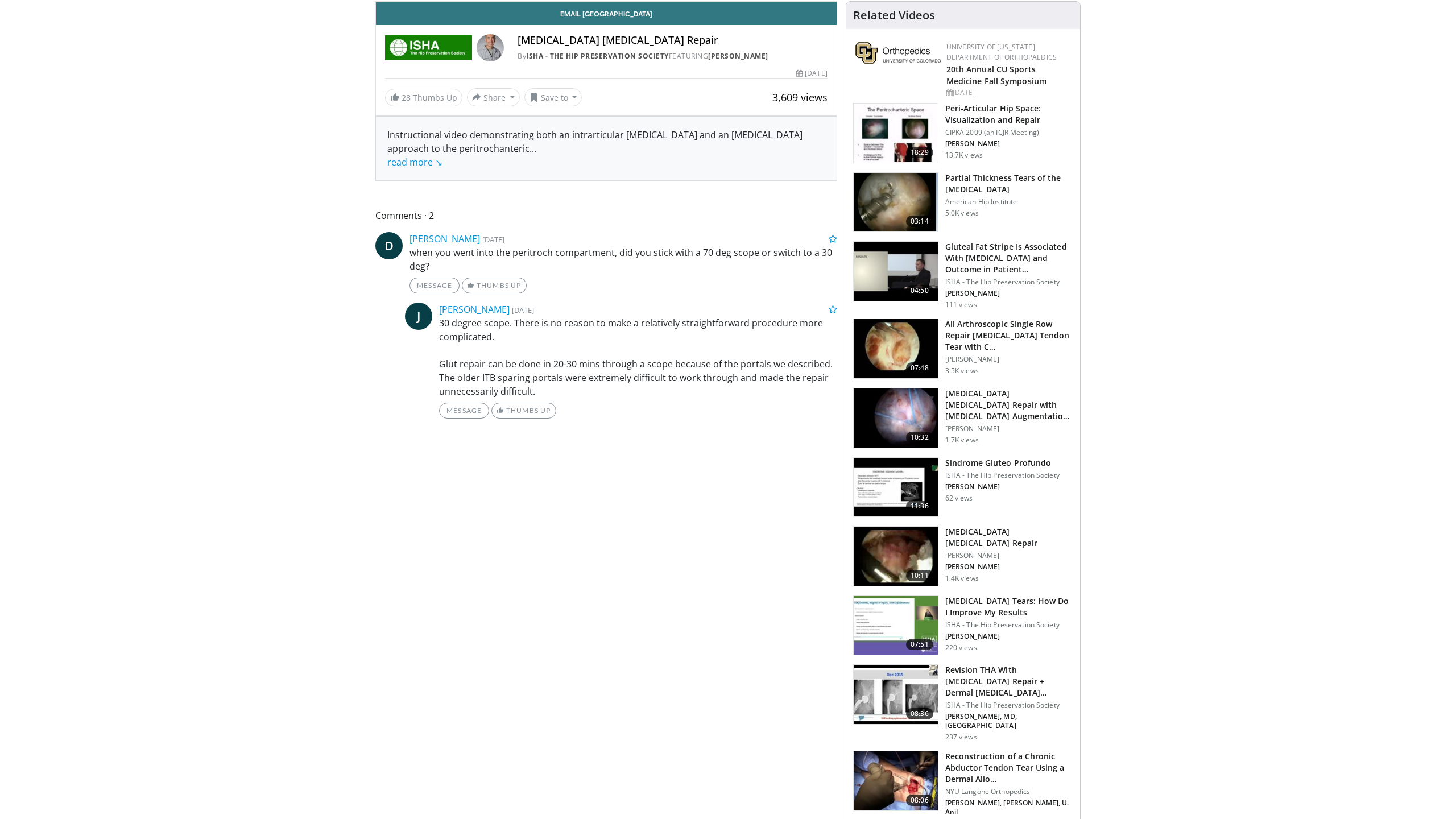  I want to click on span: 10:32, so click(920, 438).